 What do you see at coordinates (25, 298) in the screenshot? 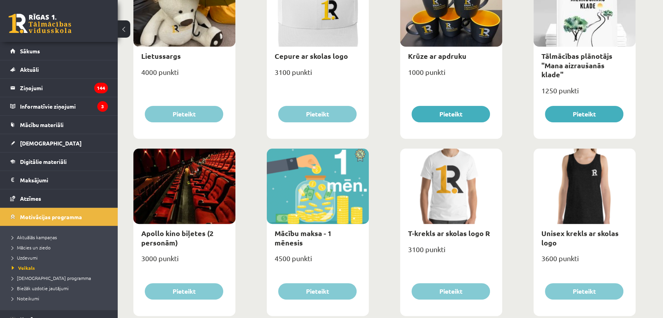
I see `span: Noteikumi` at bounding box center [25, 298].